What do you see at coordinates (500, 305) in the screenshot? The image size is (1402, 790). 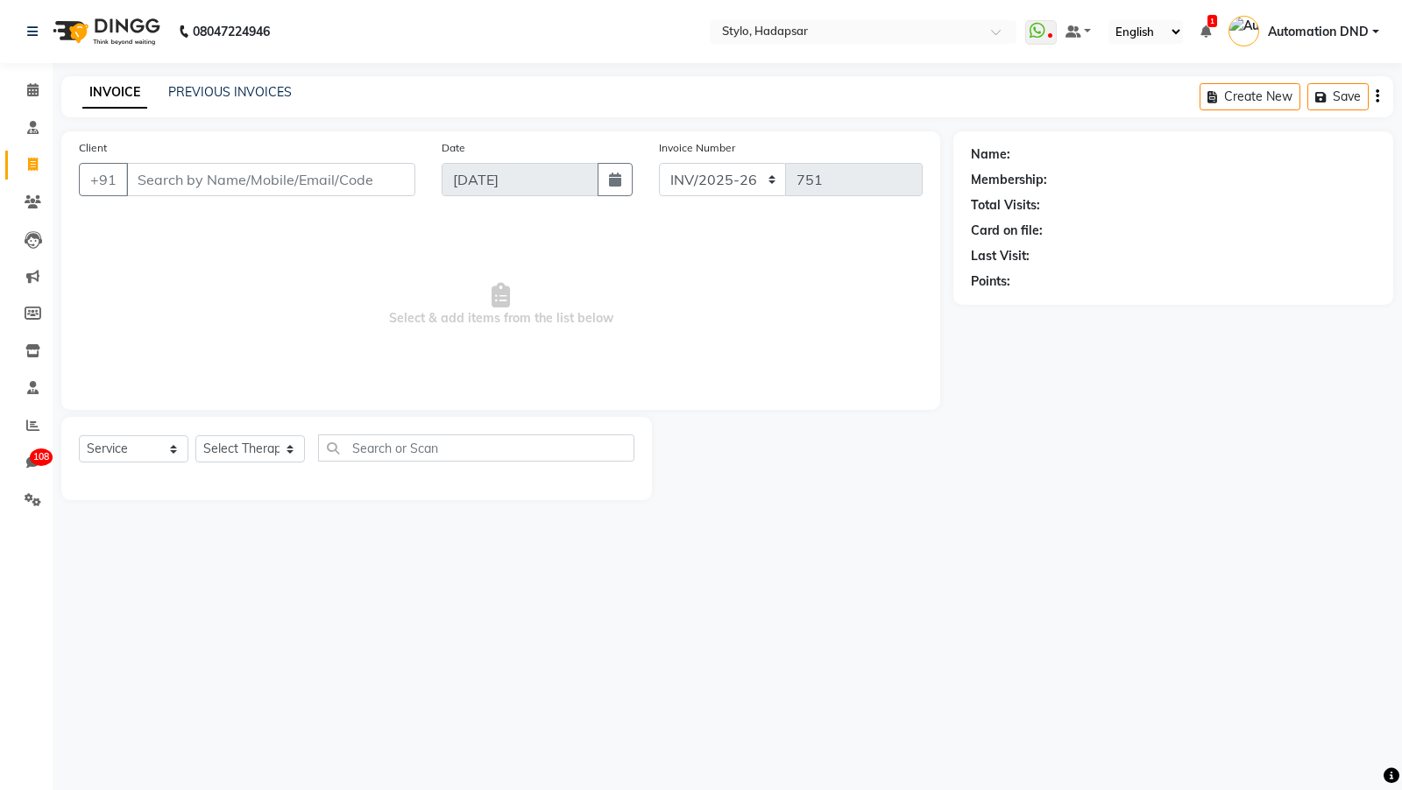 I see `span: Select & add items from the list below` at bounding box center [500, 305].